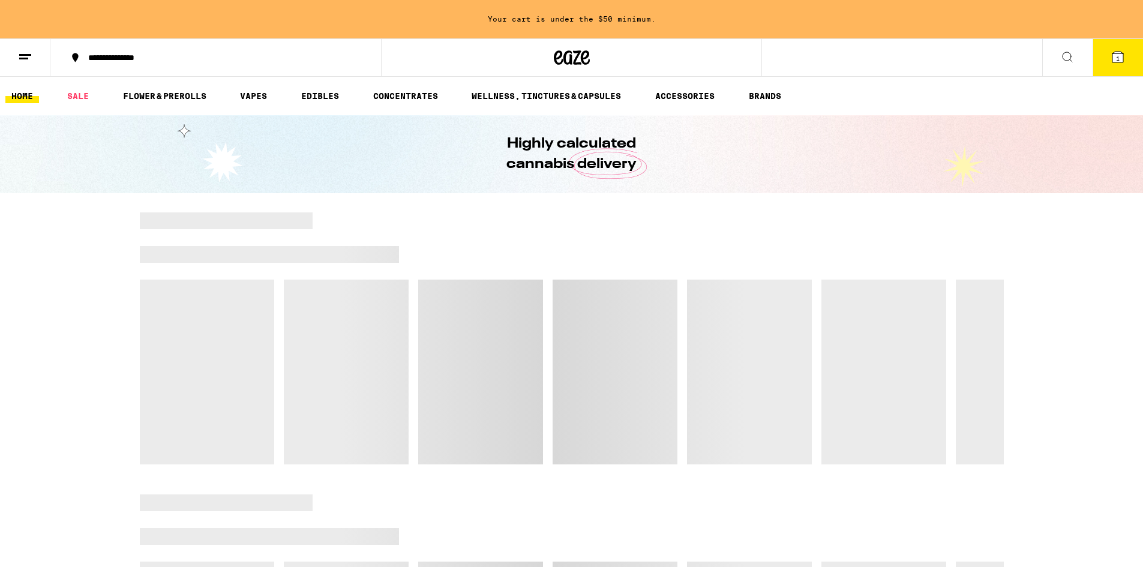 This screenshot has width=1143, height=567. Describe the element at coordinates (78, 96) in the screenshot. I see `a: SALE` at that location.